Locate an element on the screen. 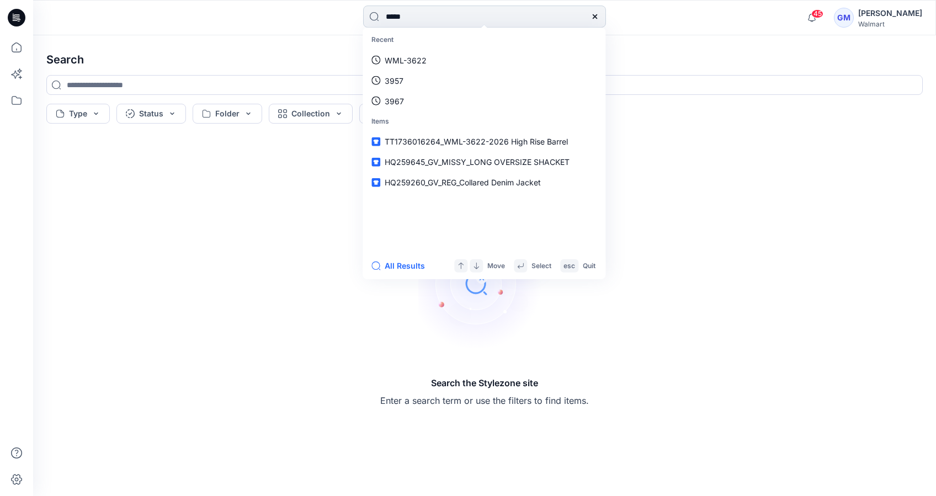 Image resolution: width=936 pixels, height=496 pixels. p: Select is located at coordinates (542, 266).